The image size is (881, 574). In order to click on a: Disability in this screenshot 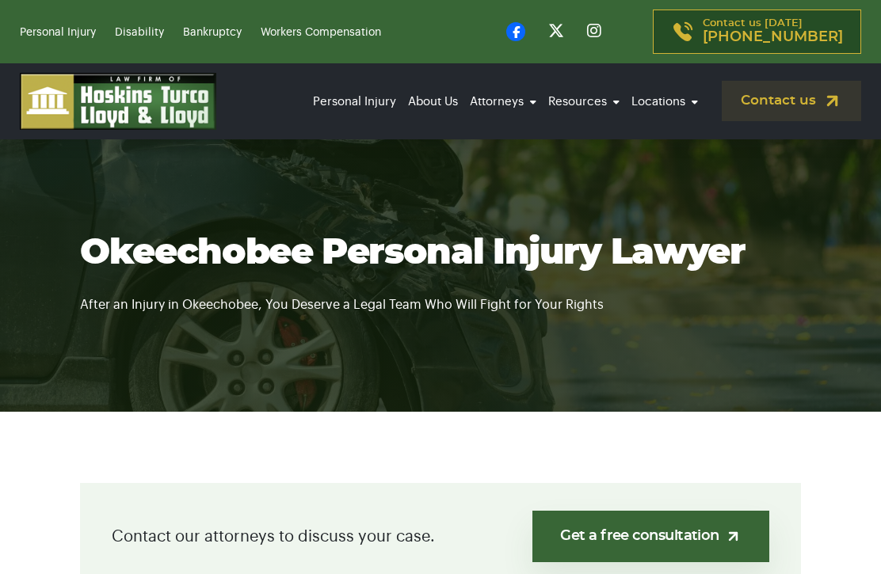, I will do `click(139, 32)`.